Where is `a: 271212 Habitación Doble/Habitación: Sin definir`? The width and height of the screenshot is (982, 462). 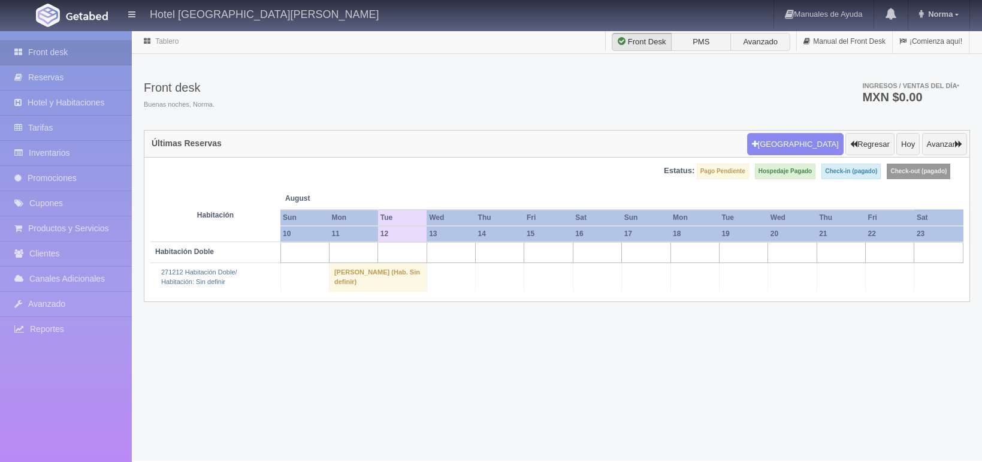
a: 271212 Habitación Doble/Habitación: Sin definir is located at coordinates (199, 277).